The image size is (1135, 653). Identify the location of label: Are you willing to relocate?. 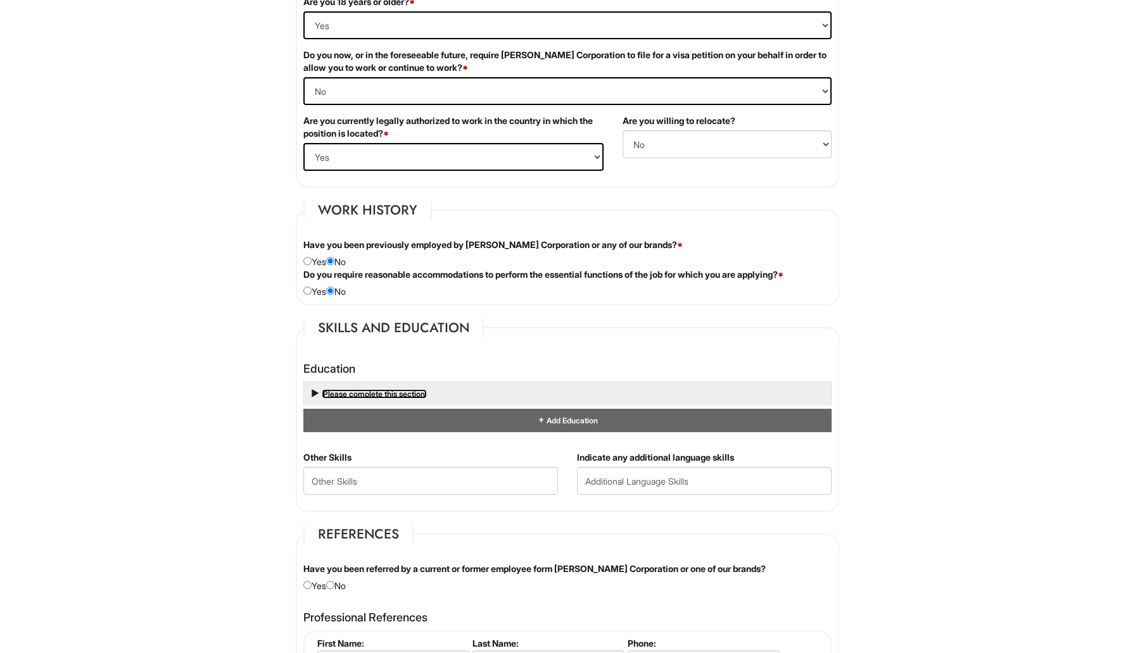
(679, 121).